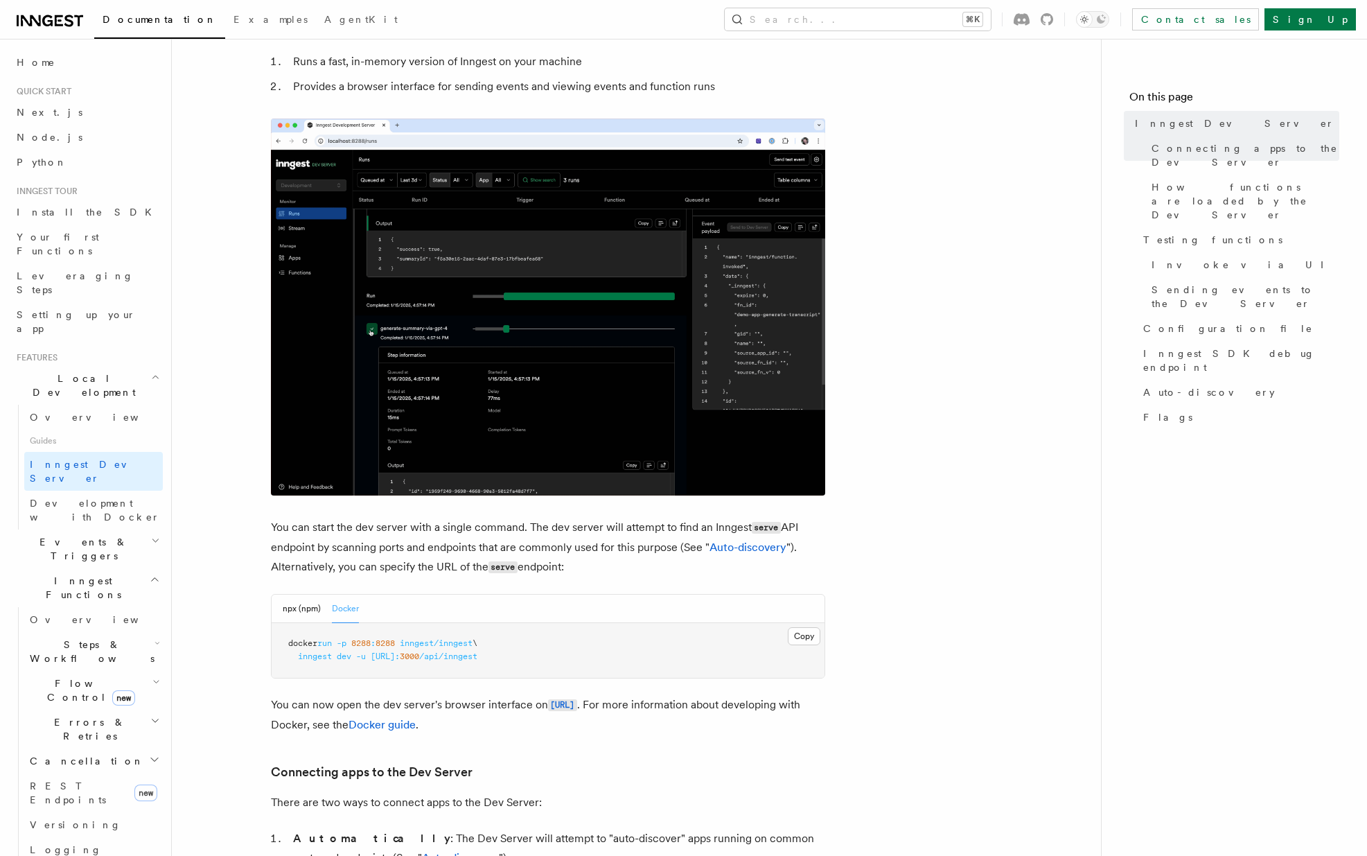  I want to click on p: You can now open the dev server's browser interface on . For more information about developing wi..., so click(548, 715).